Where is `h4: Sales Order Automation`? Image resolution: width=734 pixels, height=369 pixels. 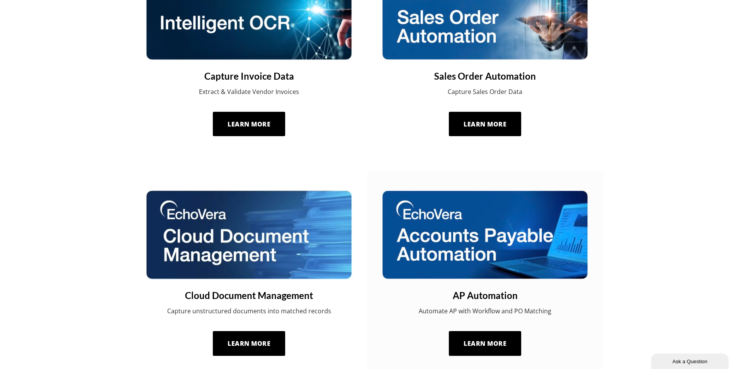
h4: Sales Order Automation is located at coordinates (485, 76).